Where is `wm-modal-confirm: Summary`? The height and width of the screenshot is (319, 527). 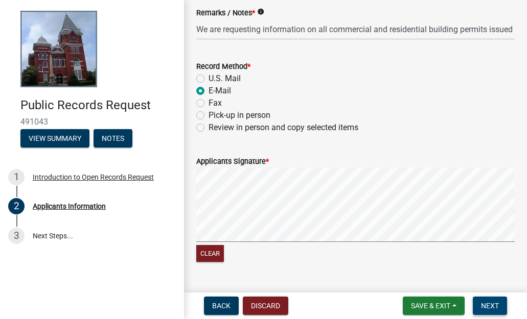 wm-modal-confirm: Summary is located at coordinates (55, 139).